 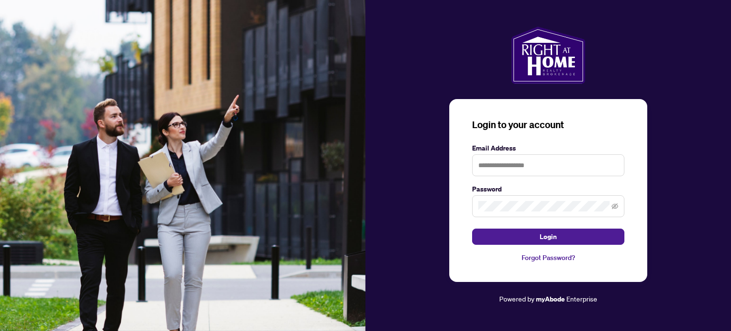 I want to click on span: Login, so click(x=548, y=236).